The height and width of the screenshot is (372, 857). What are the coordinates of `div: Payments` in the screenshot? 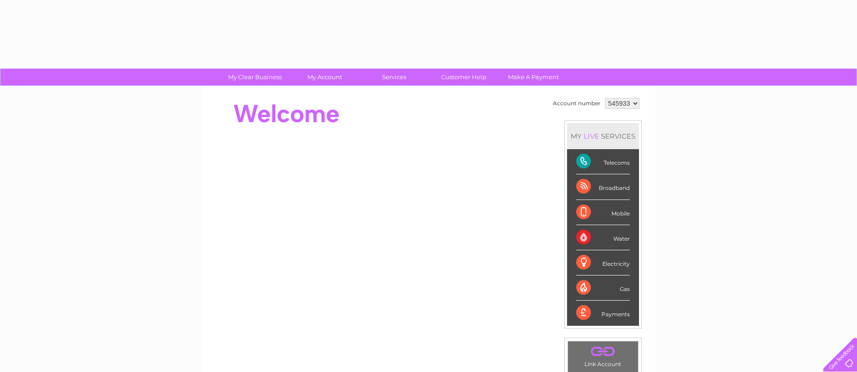 It's located at (603, 313).